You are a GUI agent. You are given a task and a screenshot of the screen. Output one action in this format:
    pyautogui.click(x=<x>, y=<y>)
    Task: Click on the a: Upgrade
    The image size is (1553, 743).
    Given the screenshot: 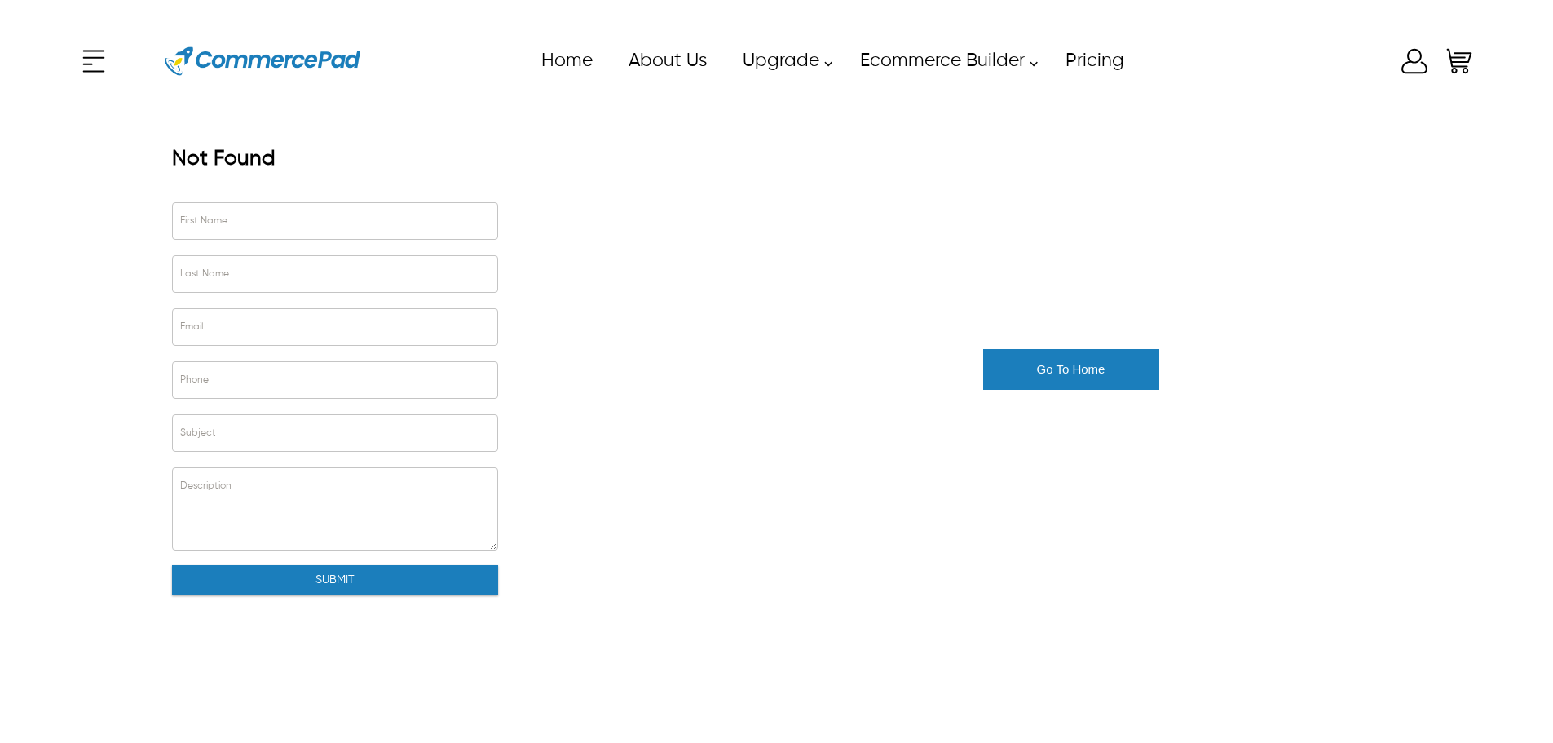 What is the action you would take?
    pyautogui.click(x=783, y=60)
    